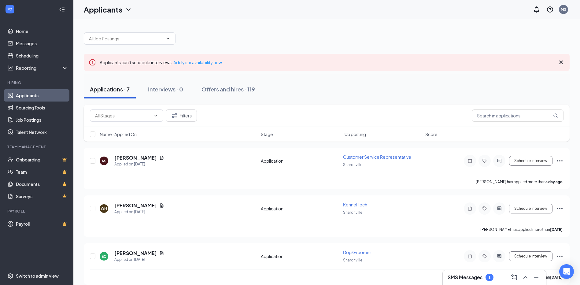 This screenshot has width=580, height=285. Describe the element at coordinates (42, 224) in the screenshot. I see `a: PayrollCrown` at that location.